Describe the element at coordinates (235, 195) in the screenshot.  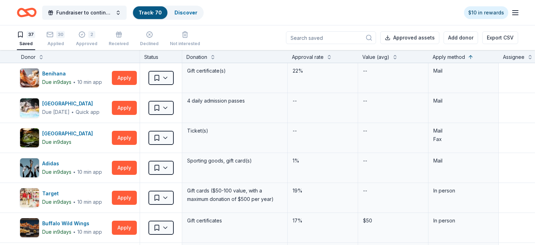
I see `div: Gift cards ($50-100 value, with a maximum donation of $500 per year)` at that location.